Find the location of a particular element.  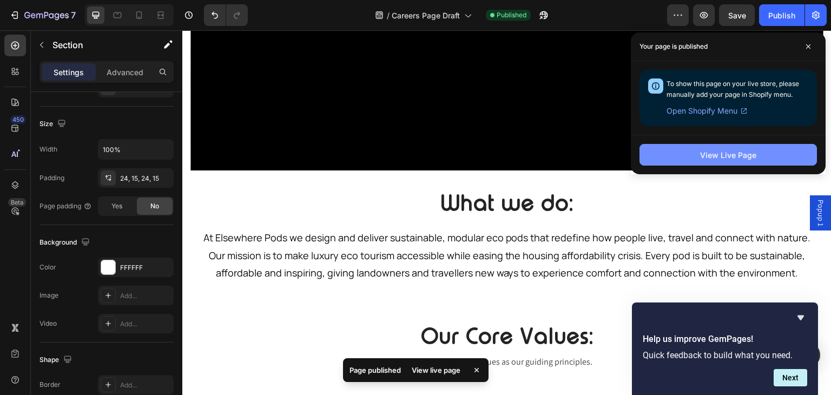

div: Help us improve GemPages! is located at coordinates (725, 348).